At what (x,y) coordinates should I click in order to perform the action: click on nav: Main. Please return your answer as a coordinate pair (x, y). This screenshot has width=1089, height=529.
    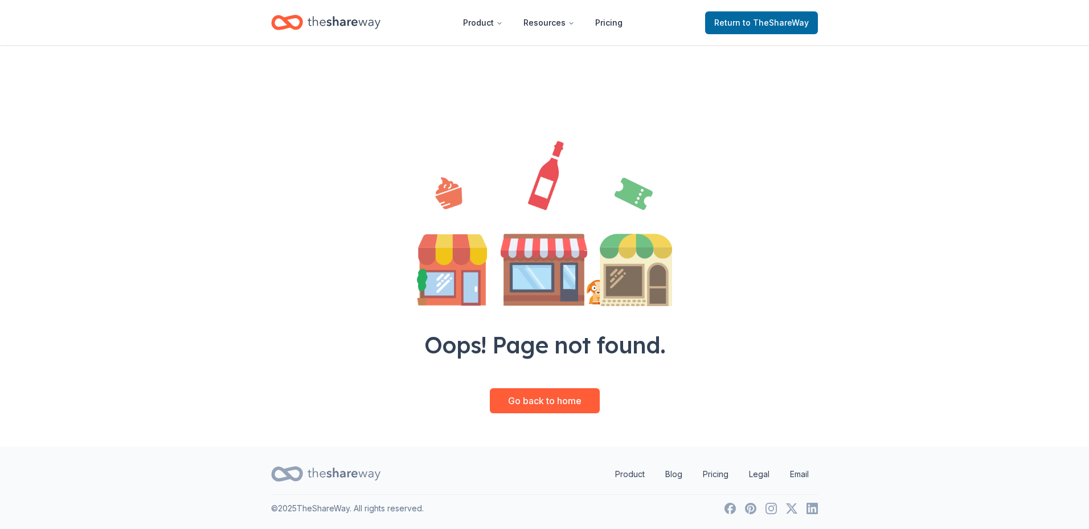
    Looking at the image, I should click on (543, 22).